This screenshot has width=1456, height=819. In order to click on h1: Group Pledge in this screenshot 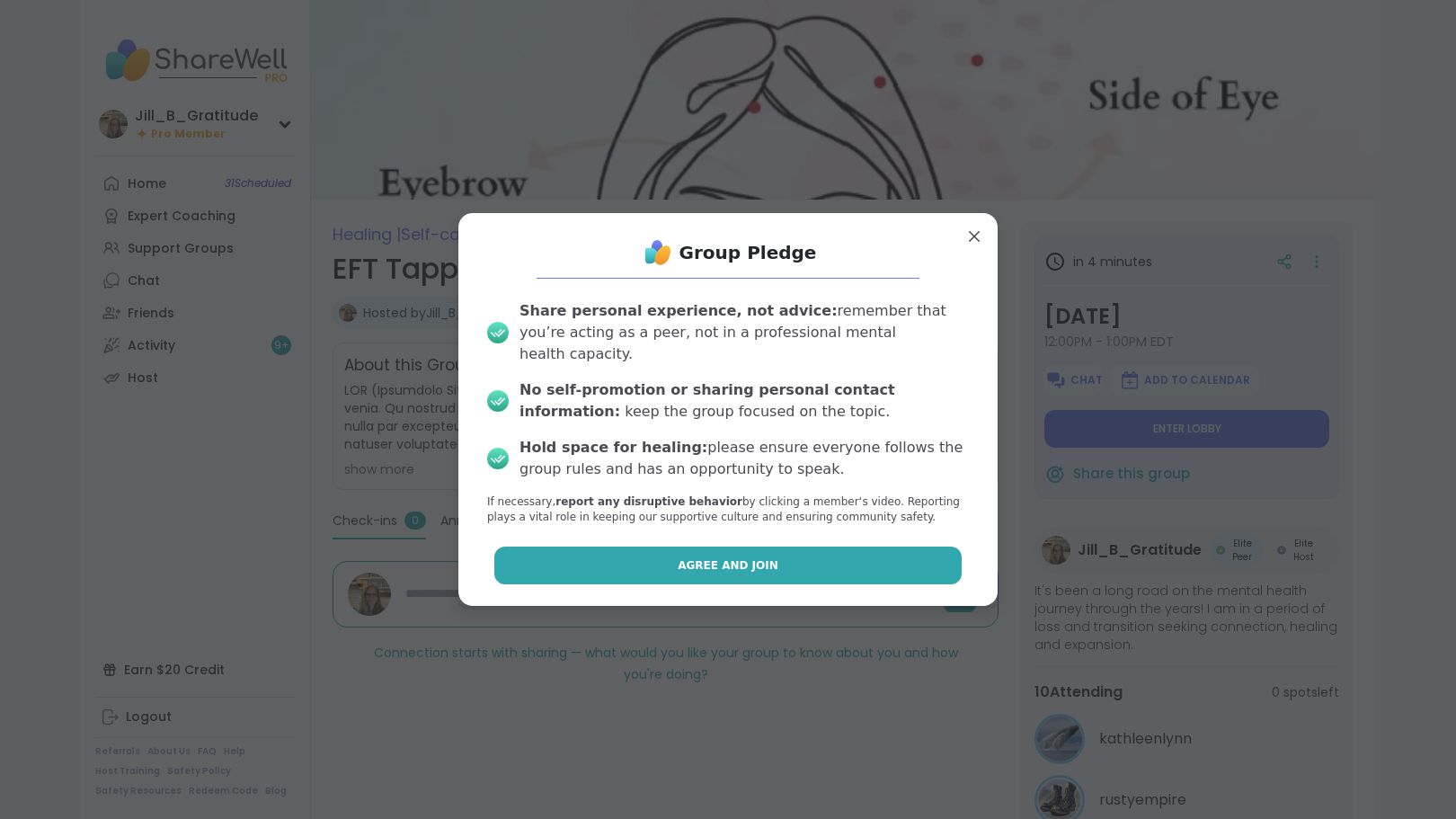, I will do `click(748, 252)`.